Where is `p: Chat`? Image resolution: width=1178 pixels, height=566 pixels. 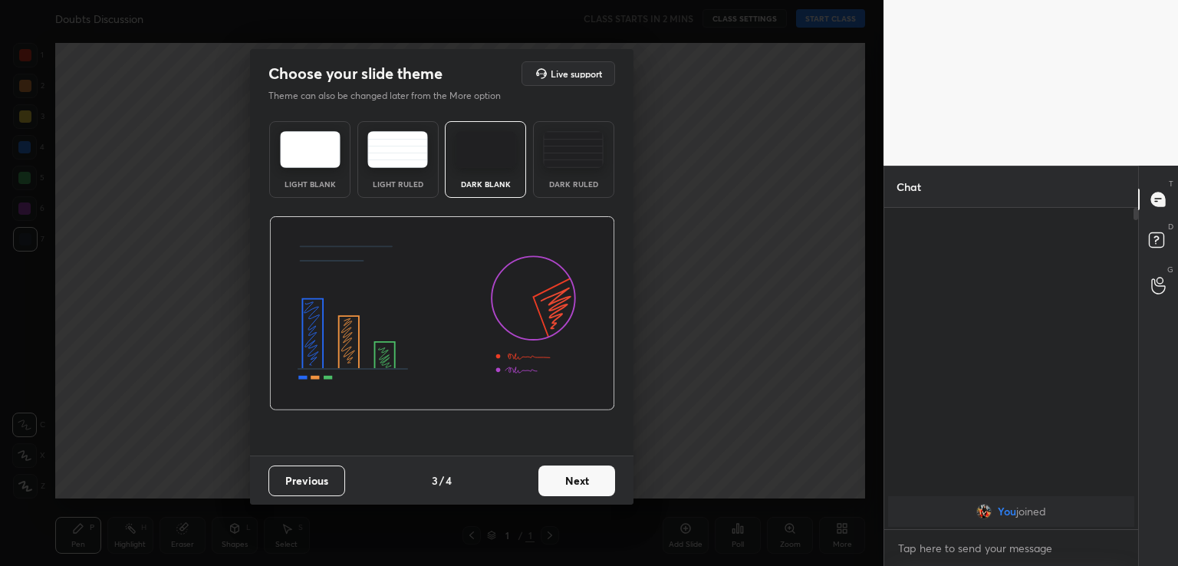
p: Chat is located at coordinates (909, 186).